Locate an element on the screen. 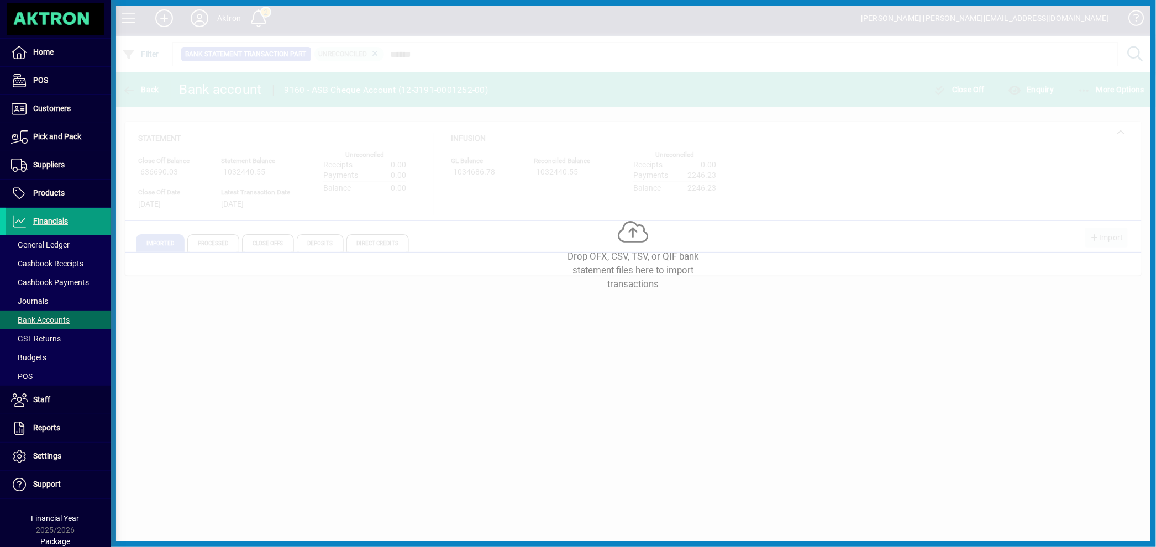 This screenshot has width=1156, height=547. div: Drop OFX, CSV, TSV, or QIF bank statement files here to import transactions is located at coordinates (633, 271).